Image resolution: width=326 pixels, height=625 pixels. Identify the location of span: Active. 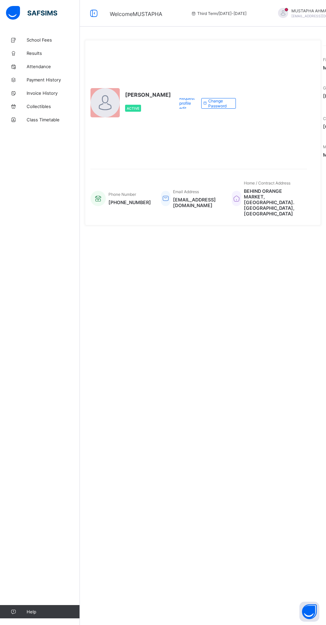
(133, 108).